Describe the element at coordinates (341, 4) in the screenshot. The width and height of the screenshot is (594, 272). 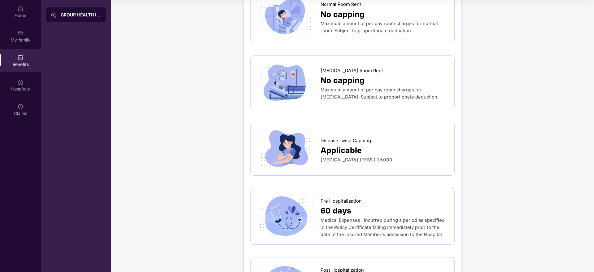
I see `span: Normal Room Rent` at that location.